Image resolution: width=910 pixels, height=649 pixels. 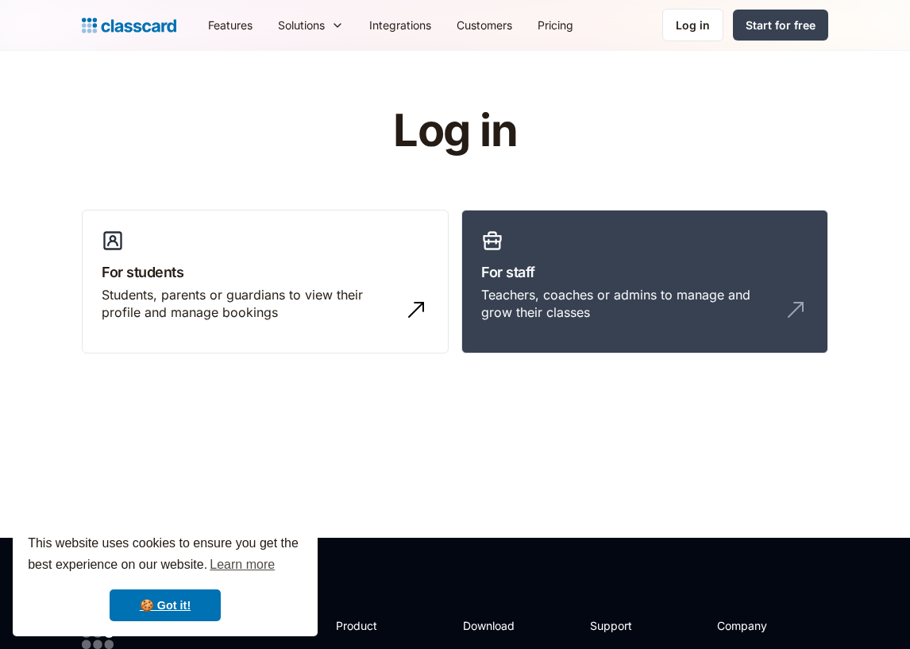 I want to click on span: This website uses cookies to ensure you get the best experience on our website., so click(x=165, y=555).